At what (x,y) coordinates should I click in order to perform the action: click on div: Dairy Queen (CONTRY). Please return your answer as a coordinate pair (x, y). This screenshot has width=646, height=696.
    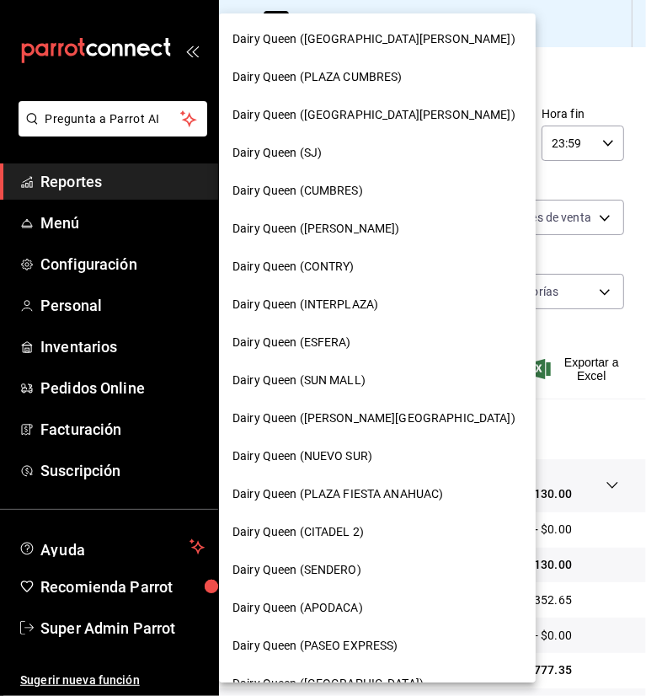
    Looking at the image, I should click on (377, 266).